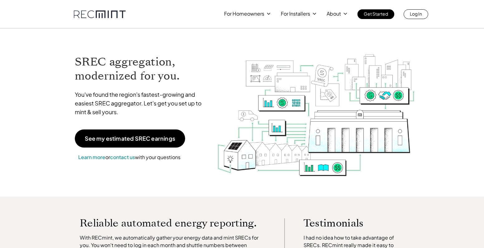  Describe the element at coordinates (244, 14) in the screenshot. I see `p: For Homeowners` at that location.